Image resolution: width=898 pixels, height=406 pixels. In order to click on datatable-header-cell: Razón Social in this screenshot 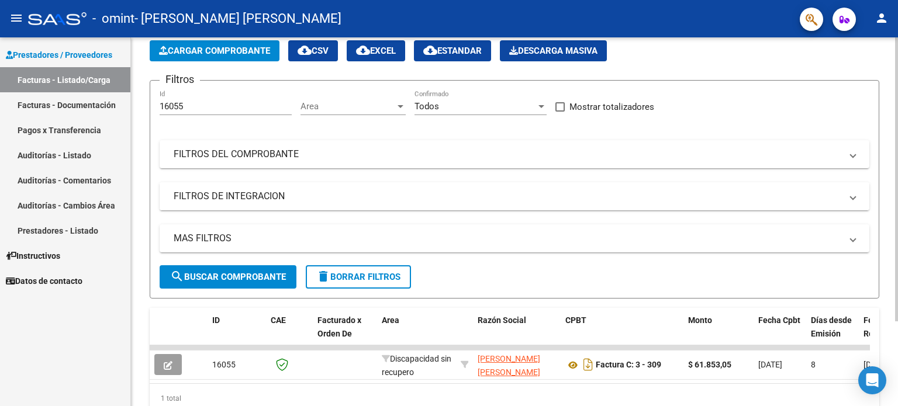, I will do `click(517, 334)`.